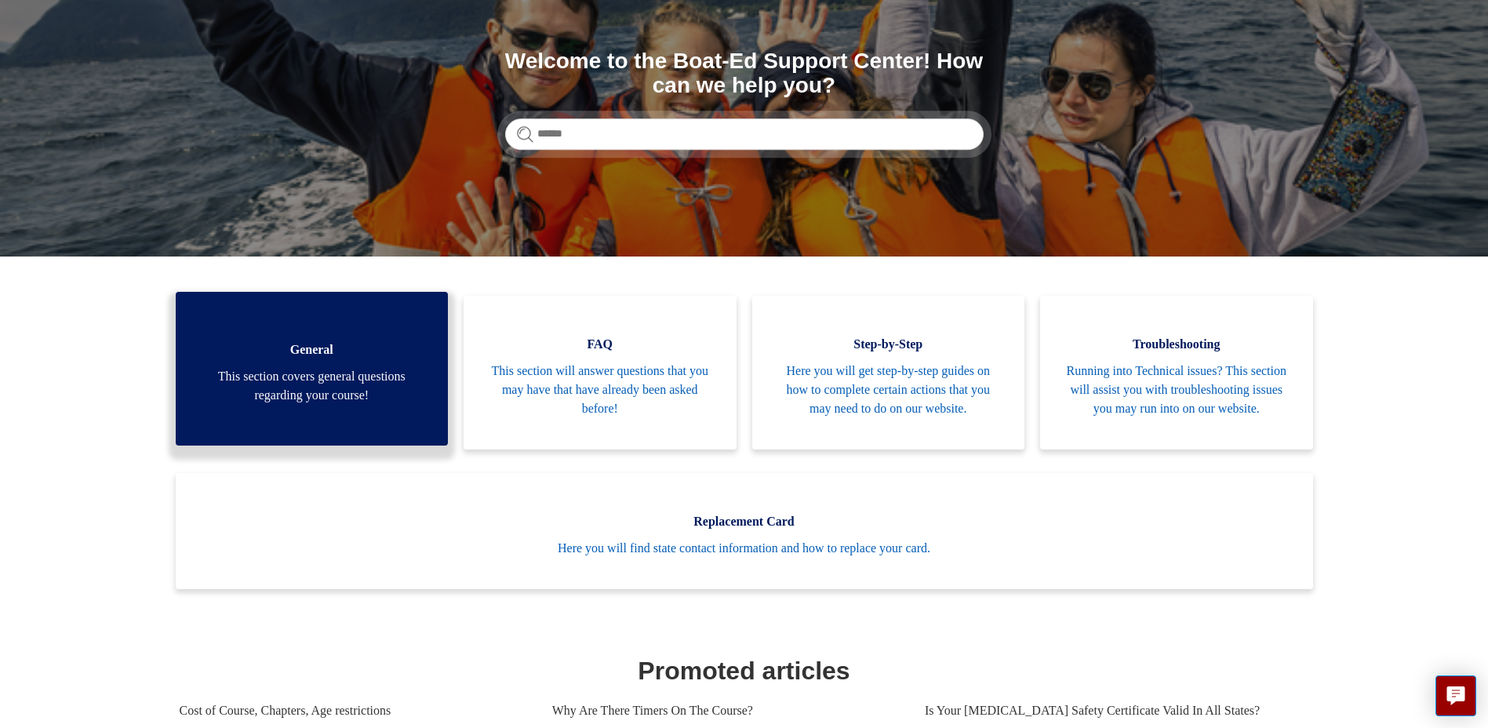 This screenshot has width=1488, height=728. I want to click on a: FAQ This section will answer questions that you may have that have already been asked before!, so click(600, 372).